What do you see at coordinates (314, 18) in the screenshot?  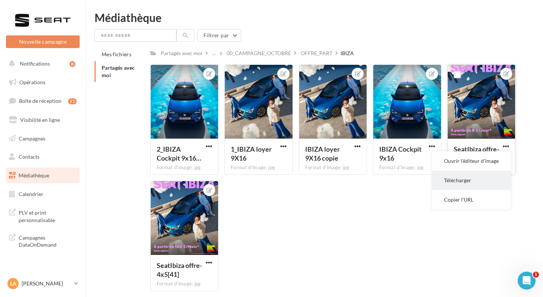 I see `div: Médiathèque` at bounding box center [314, 18].